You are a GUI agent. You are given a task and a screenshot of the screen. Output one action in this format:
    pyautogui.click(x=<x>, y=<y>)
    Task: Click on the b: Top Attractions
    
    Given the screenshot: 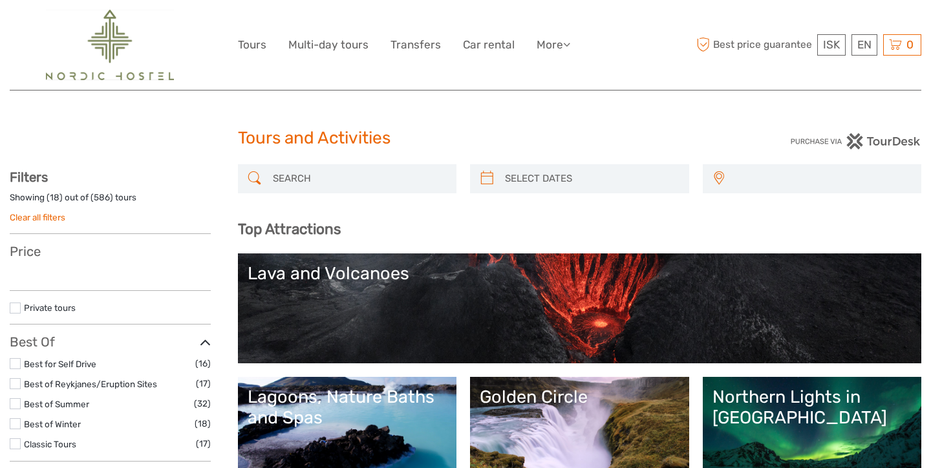 What is the action you would take?
    pyautogui.click(x=289, y=229)
    